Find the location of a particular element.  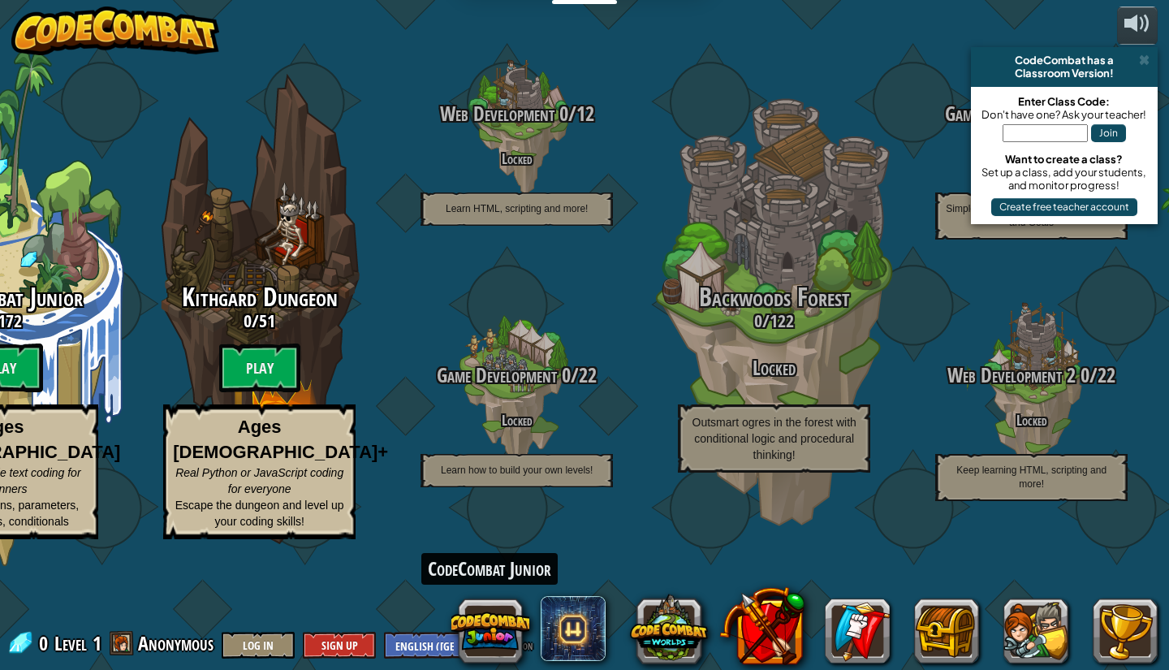

div: CodeCombat has a is located at coordinates (1065, 60).